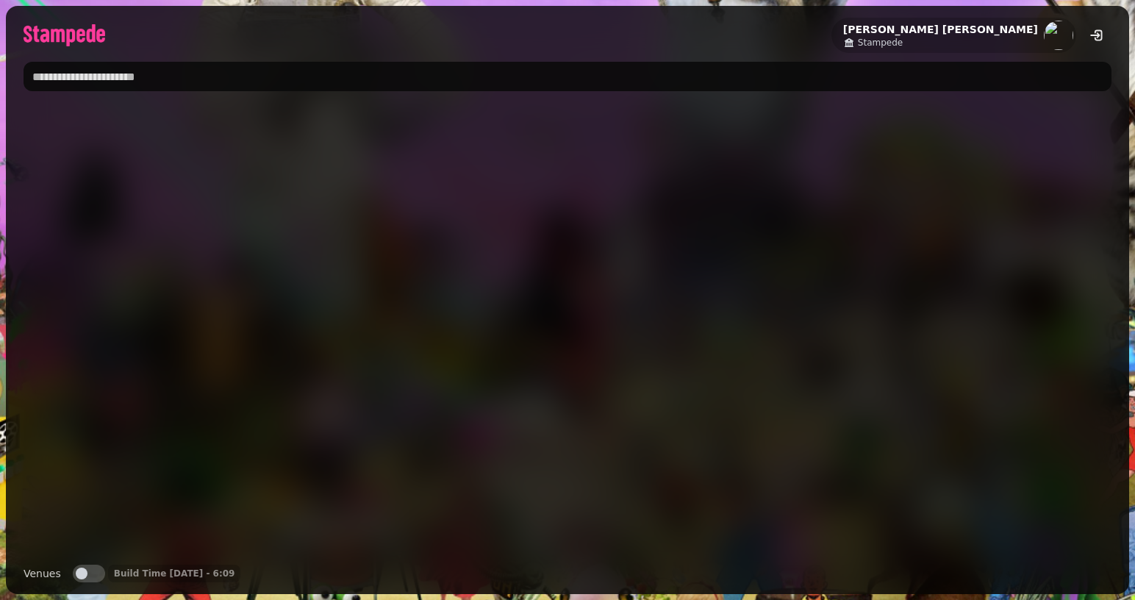 This screenshot has width=1135, height=600. What do you see at coordinates (940, 43) in the screenshot?
I see `a: Stampede` at bounding box center [940, 43].